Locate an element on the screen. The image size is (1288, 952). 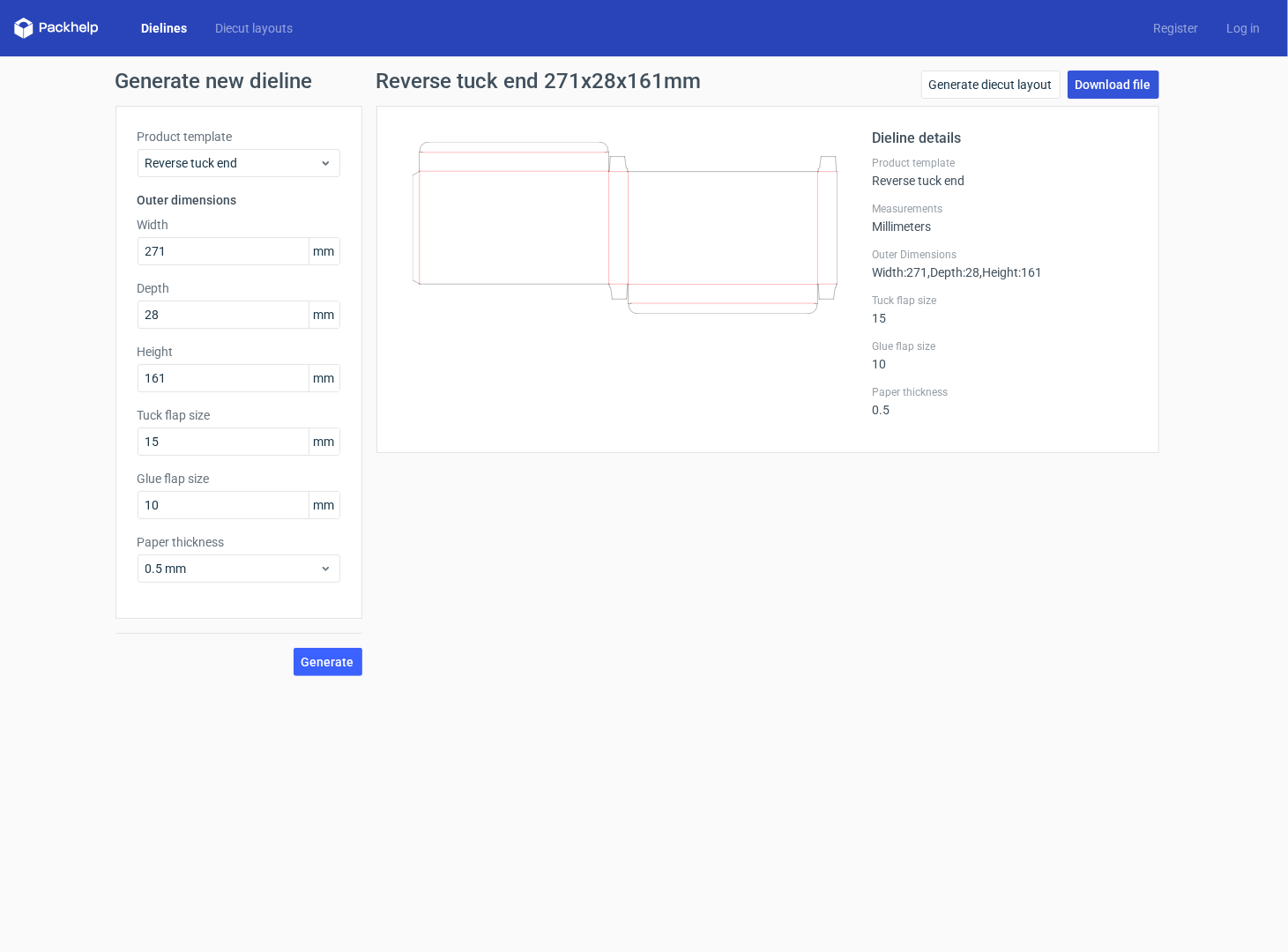
a: Diecut layouts is located at coordinates (254, 28).